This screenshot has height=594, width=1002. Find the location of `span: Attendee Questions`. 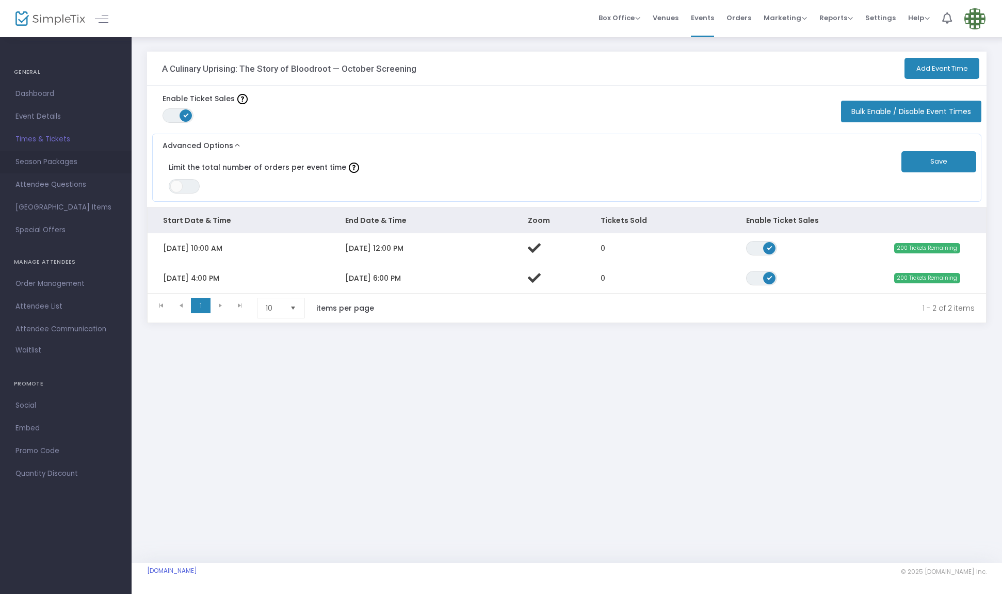

span: Attendee Questions is located at coordinates (66, 185).